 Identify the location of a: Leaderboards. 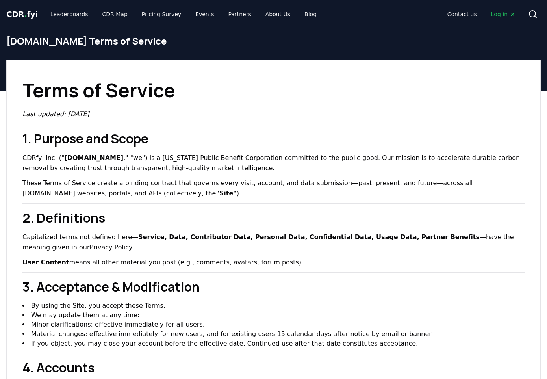
(69, 14).